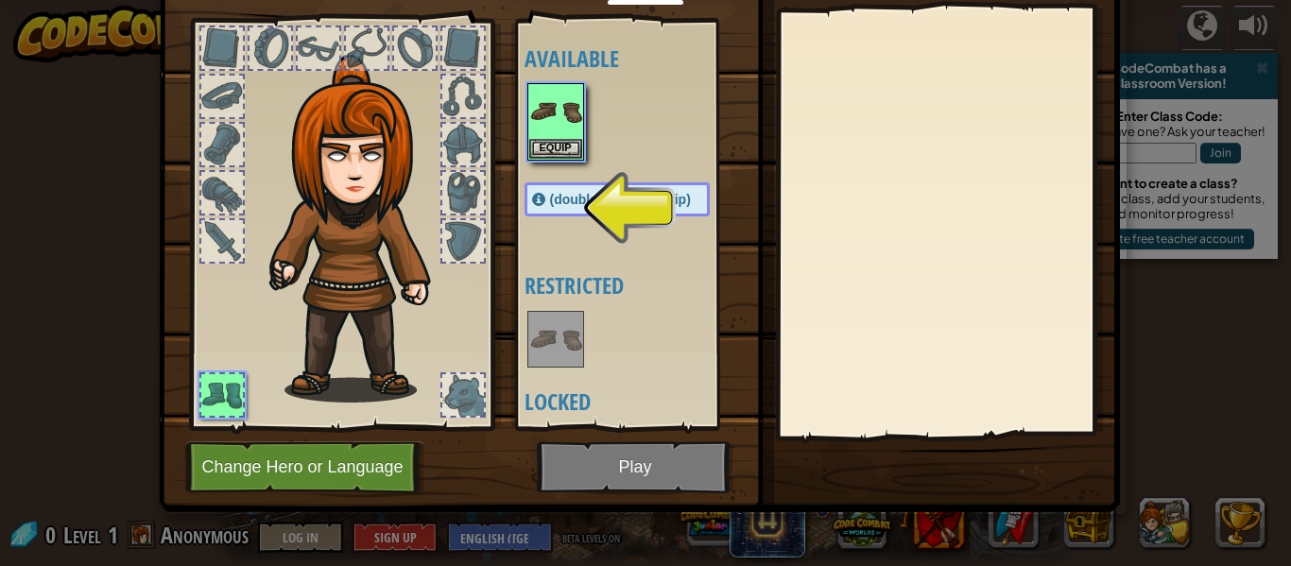 This screenshot has width=1291, height=566. I want to click on img: hair_f2.png, so click(362, 229).